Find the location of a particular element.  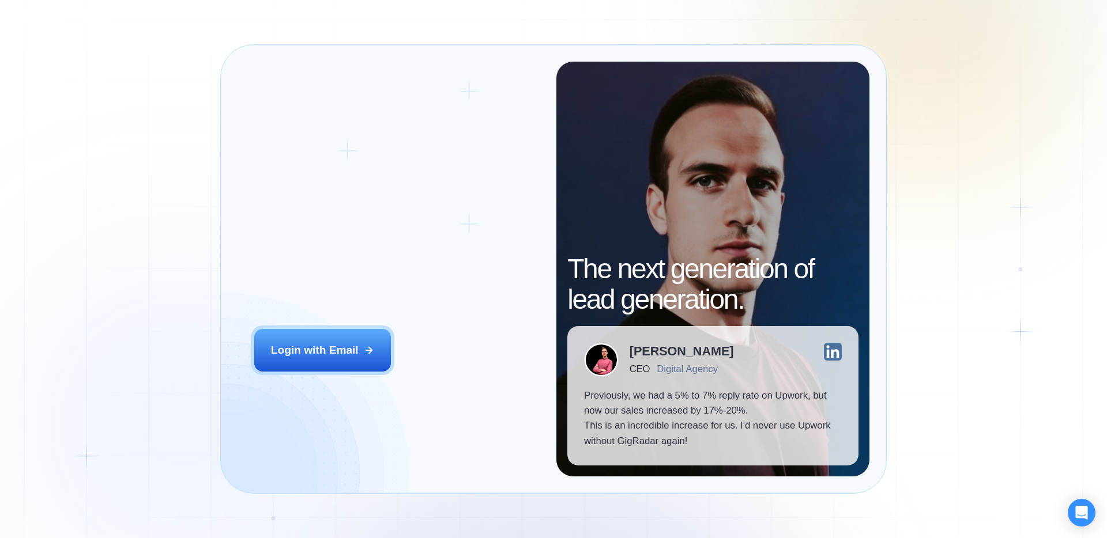

button: Login with Email is located at coordinates (323, 350).